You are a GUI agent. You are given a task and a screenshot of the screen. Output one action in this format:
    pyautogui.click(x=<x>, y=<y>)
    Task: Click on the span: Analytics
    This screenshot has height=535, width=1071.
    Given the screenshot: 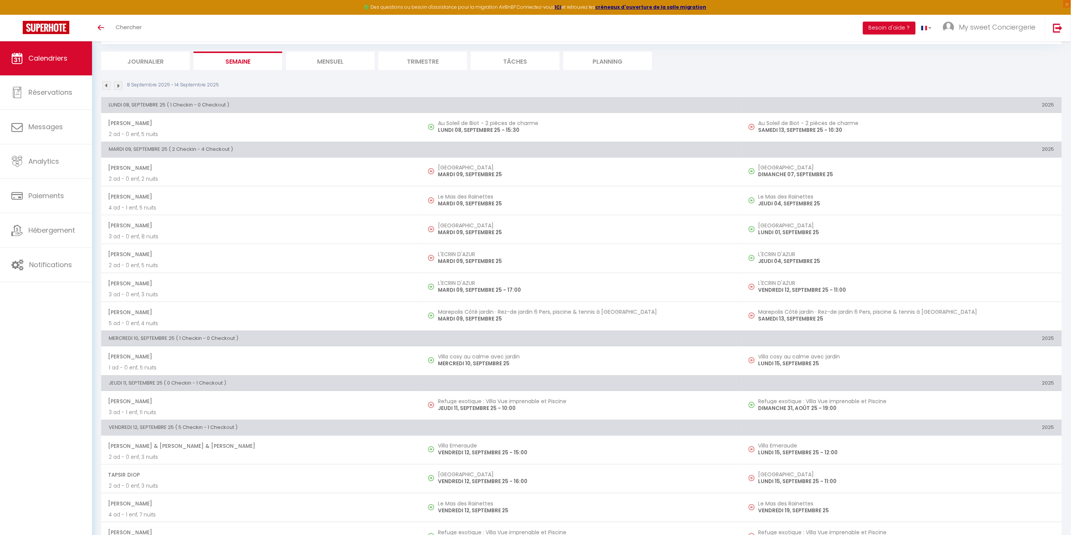 What is the action you would take?
    pyautogui.click(x=44, y=161)
    